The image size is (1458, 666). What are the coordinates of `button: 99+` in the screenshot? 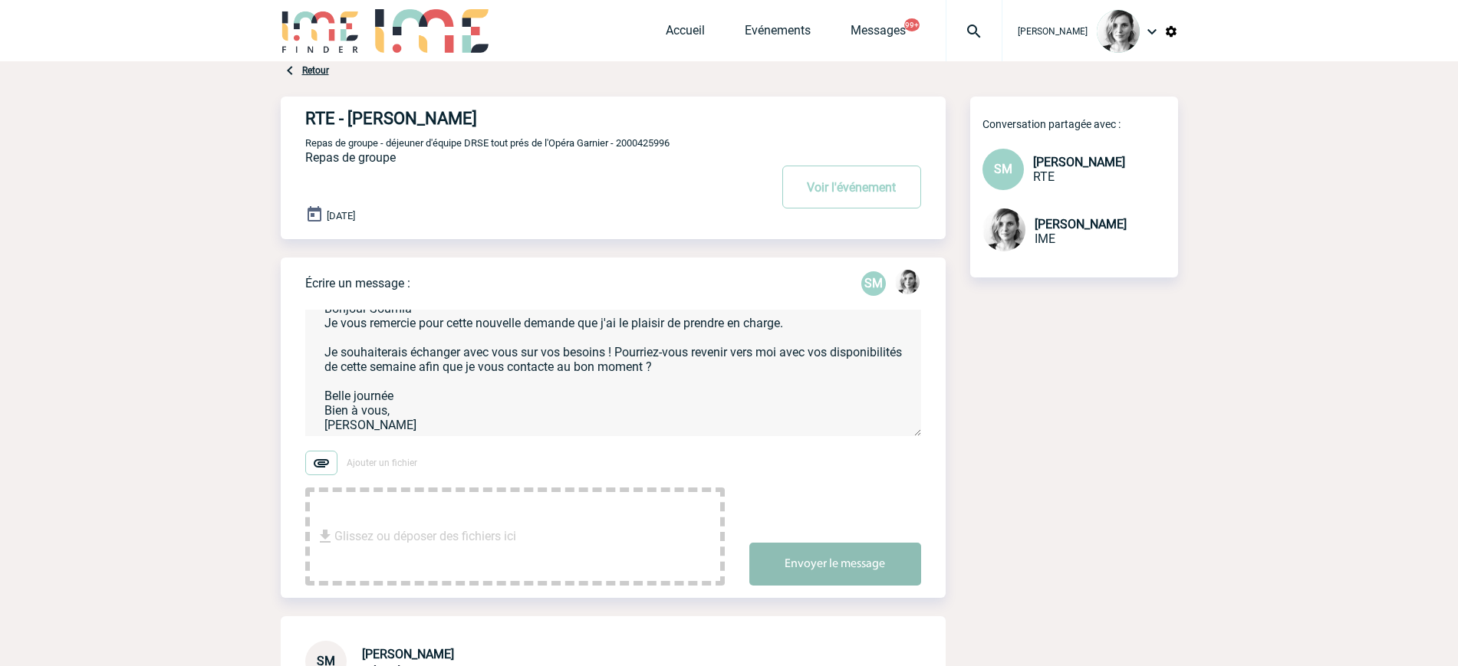 It's located at (912, 25).